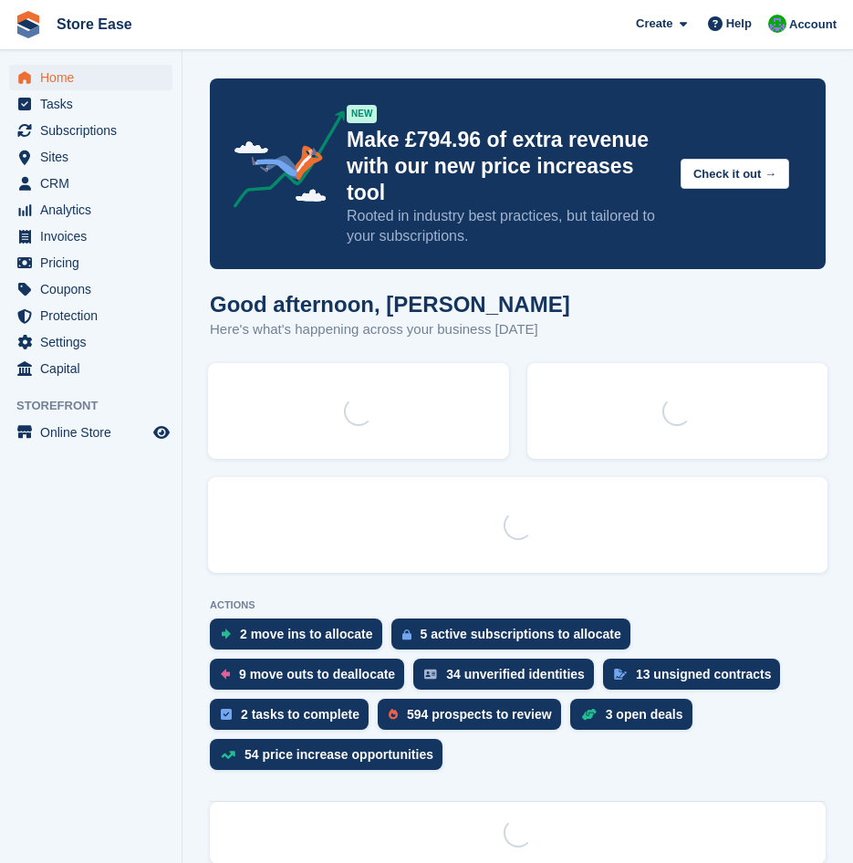 Image resolution: width=853 pixels, height=863 pixels. Describe the element at coordinates (588, 714) in the screenshot. I see `img: deal-1b604bf984904fb50ccaf53a9ad4b4a5d6e5aea283cecdc64d6e3604feb123c2.svg` at that location.